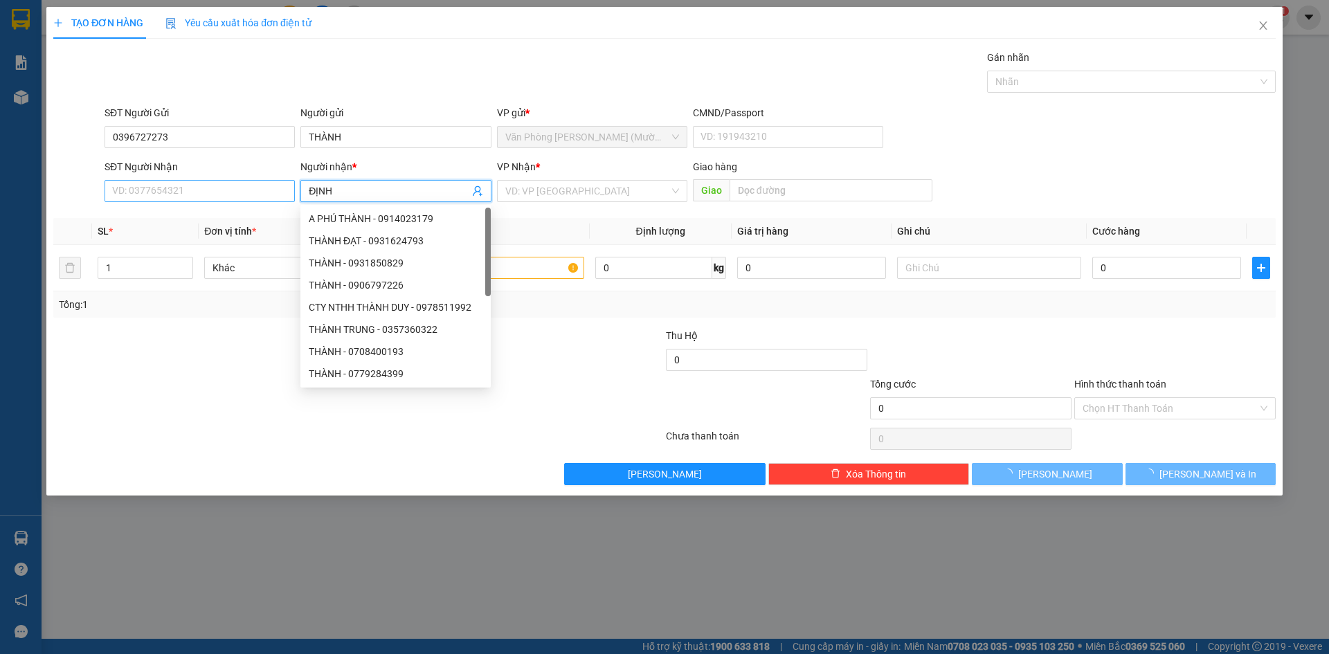 The height and width of the screenshot is (654, 1329). I want to click on span: user-add, so click(478, 191).